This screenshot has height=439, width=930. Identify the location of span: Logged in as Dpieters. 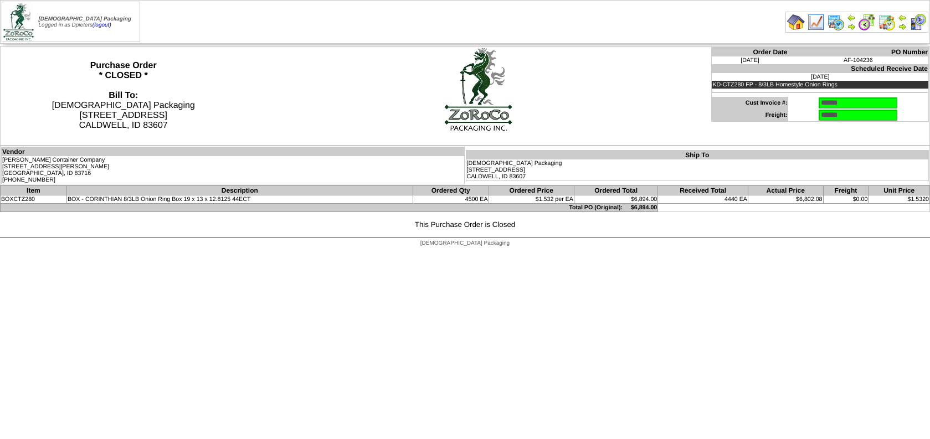
(85, 22).